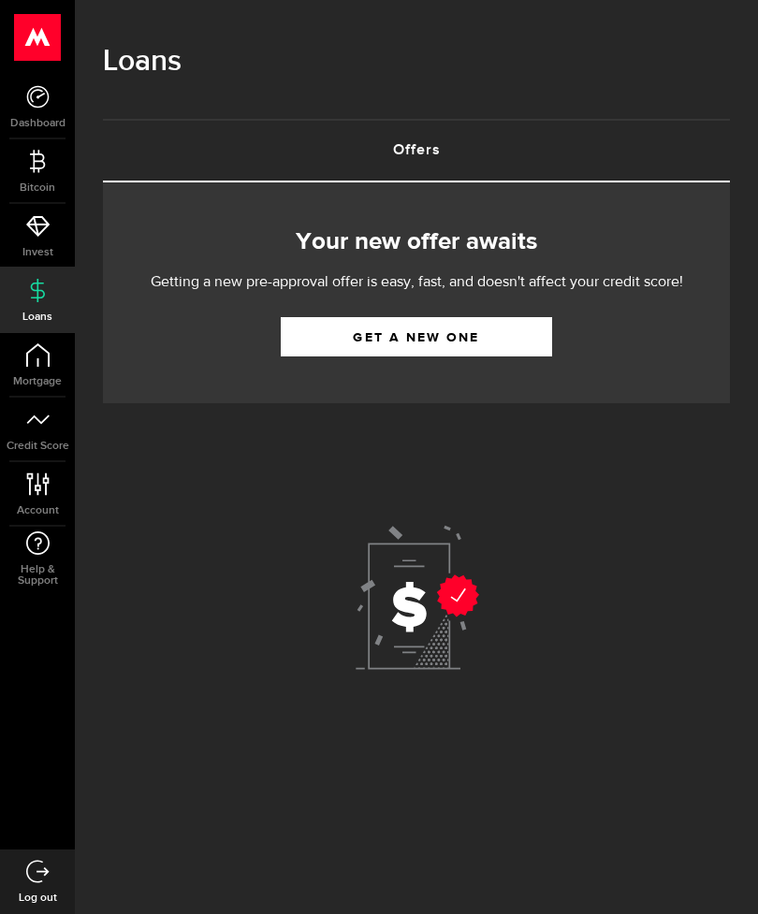  What do you see at coordinates (416, 337) in the screenshot?
I see `a: Get a new one` at bounding box center [416, 337].